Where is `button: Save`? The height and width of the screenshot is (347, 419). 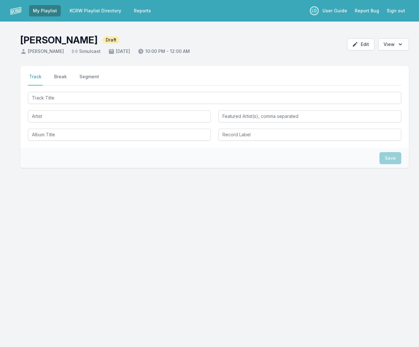
button: Save is located at coordinates (390, 158).